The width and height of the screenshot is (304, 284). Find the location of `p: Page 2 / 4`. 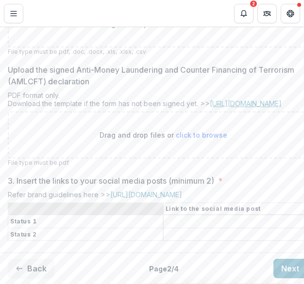

p: Page 2 / 4 is located at coordinates (164, 269).